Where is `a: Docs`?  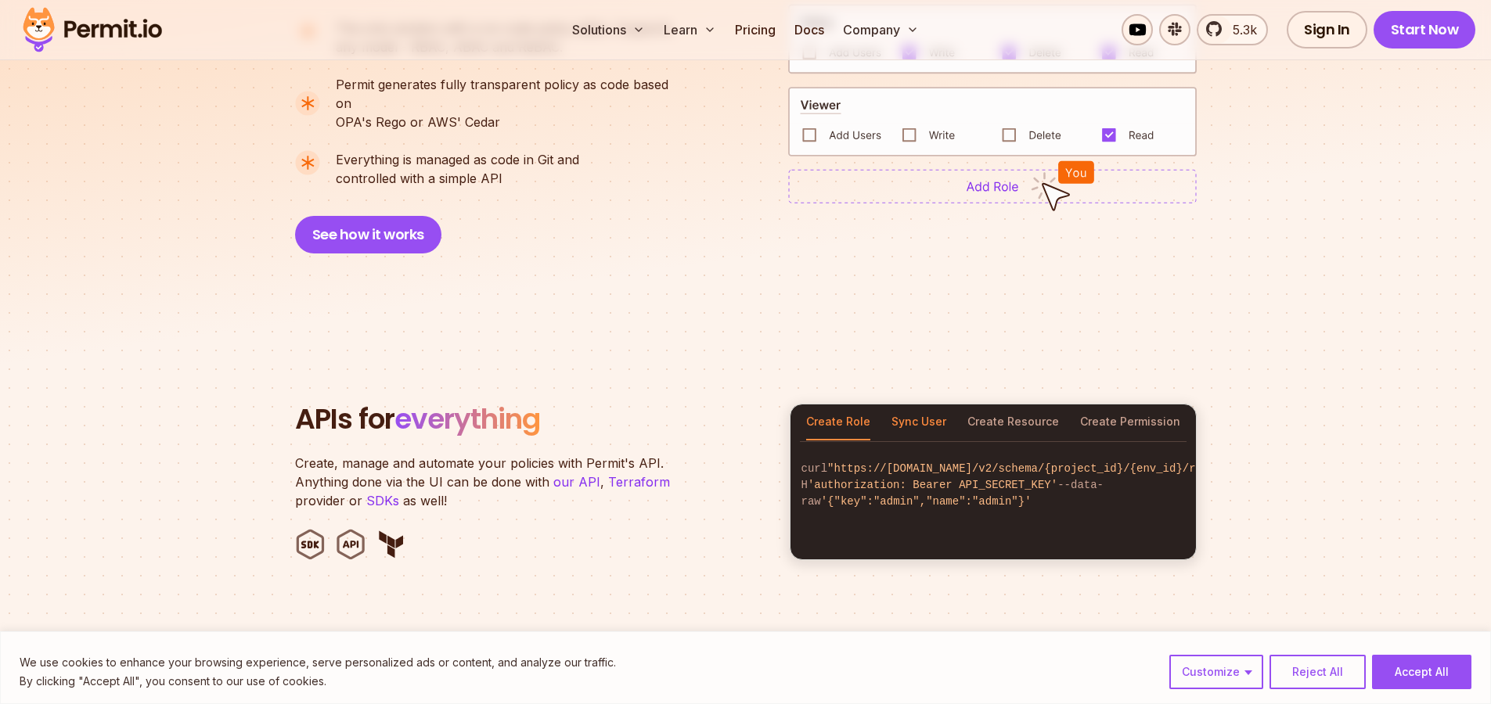
a: Docs is located at coordinates (809, 30).